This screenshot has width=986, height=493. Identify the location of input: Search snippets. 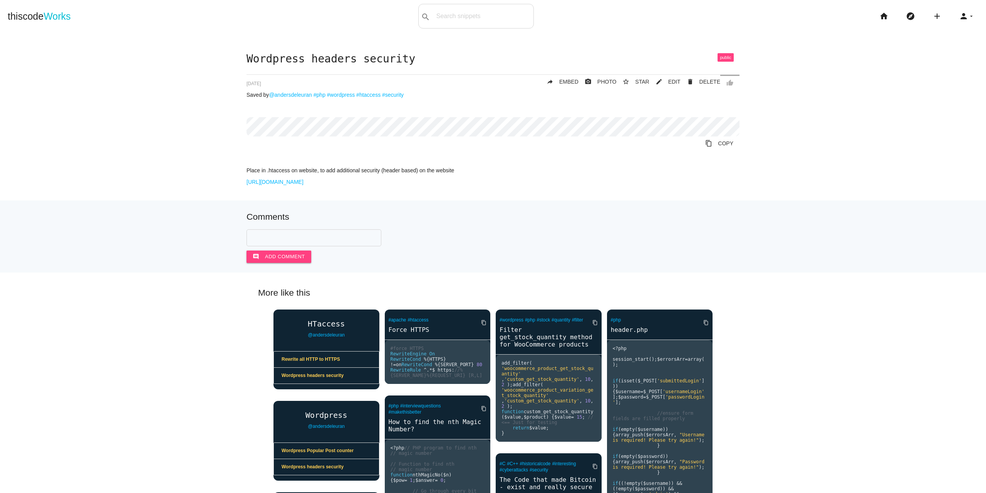
(483, 16).